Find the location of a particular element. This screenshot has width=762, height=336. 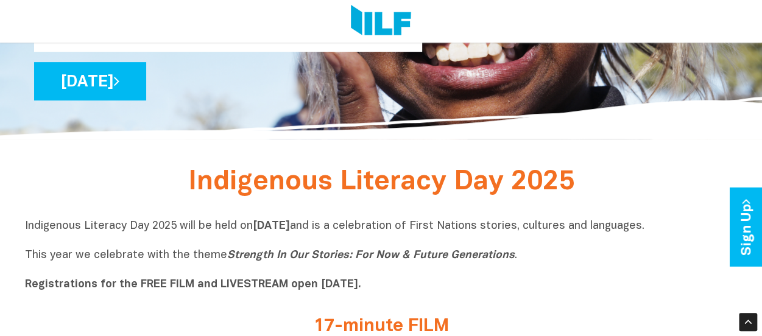

div: Scroll Back to Top is located at coordinates (748, 322).